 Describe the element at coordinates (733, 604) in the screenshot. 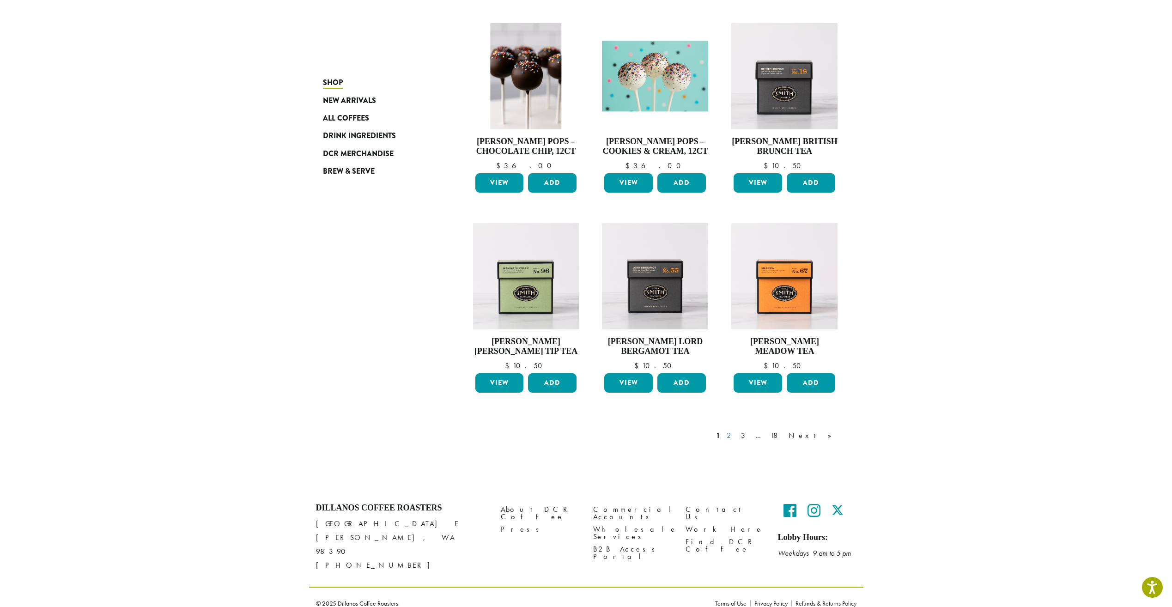

I see `a: Terms of Use` at that location.